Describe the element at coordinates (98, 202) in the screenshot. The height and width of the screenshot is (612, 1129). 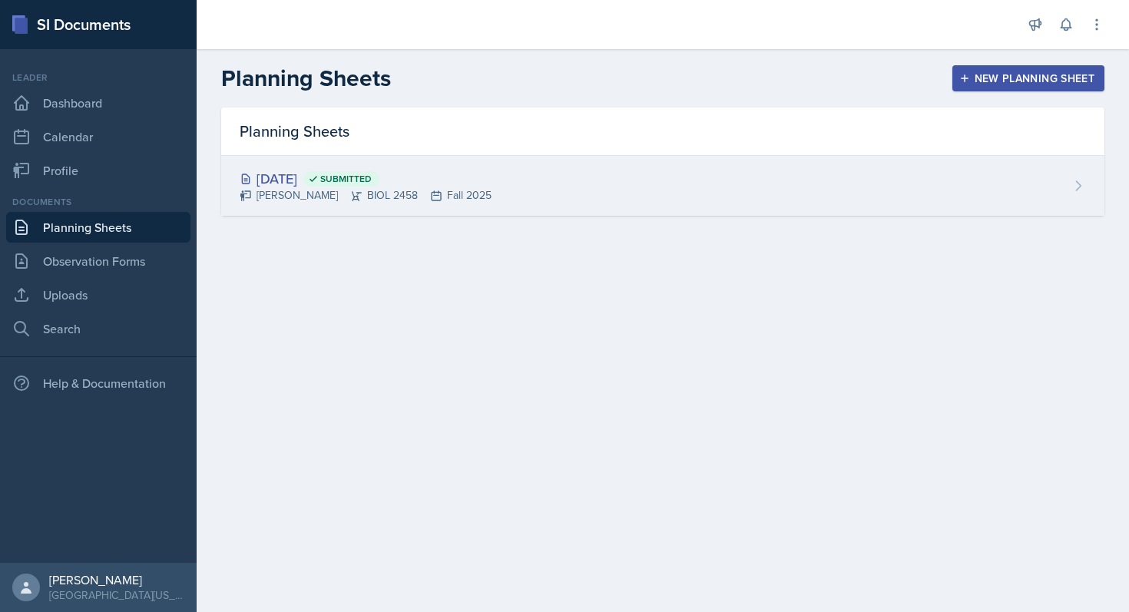
I see `div: Documents` at that location.